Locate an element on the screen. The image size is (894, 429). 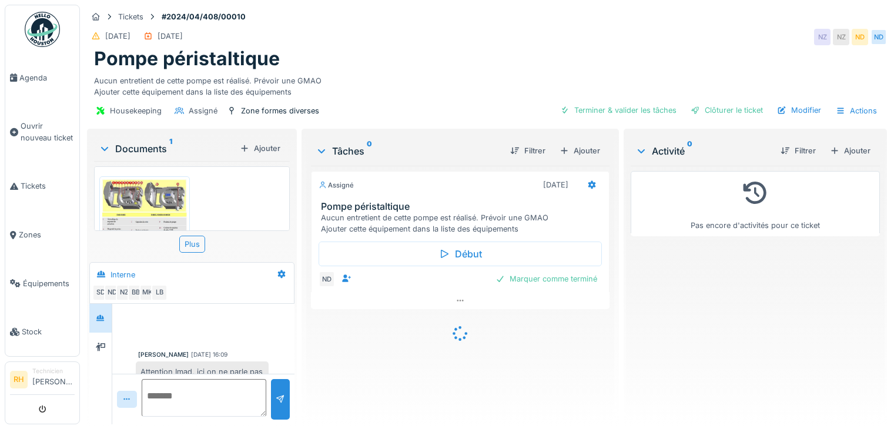
a: Tickets is located at coordinates (42, 186).